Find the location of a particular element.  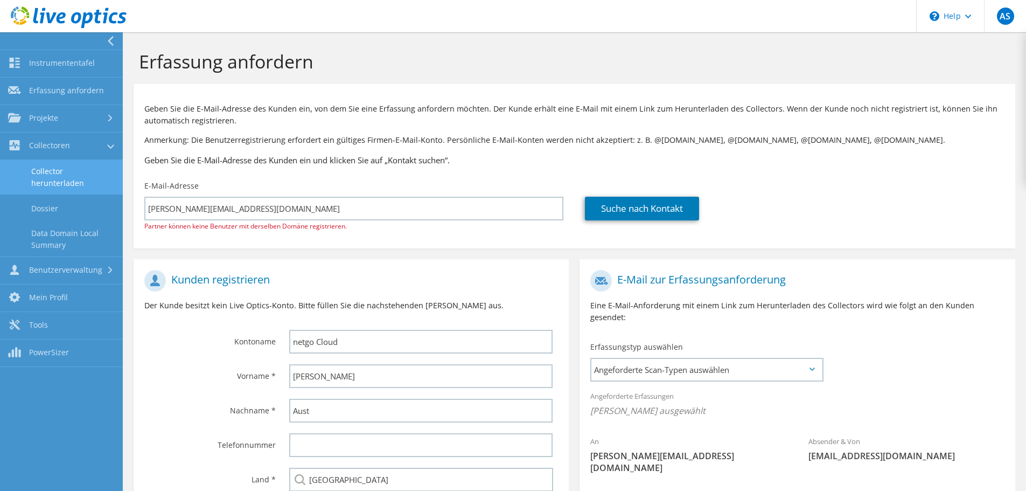

div: An is located at coordinates (689, 454).